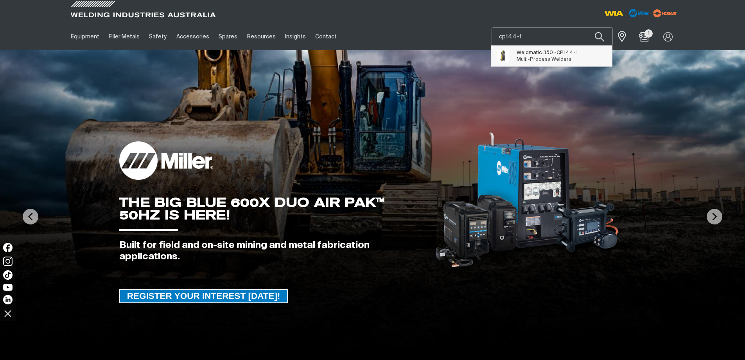 The width and height of the screenshot is (745, 360). Describe the element at coordinates (8, 247) in the screenshot. I see `img: Facebook` at that location.